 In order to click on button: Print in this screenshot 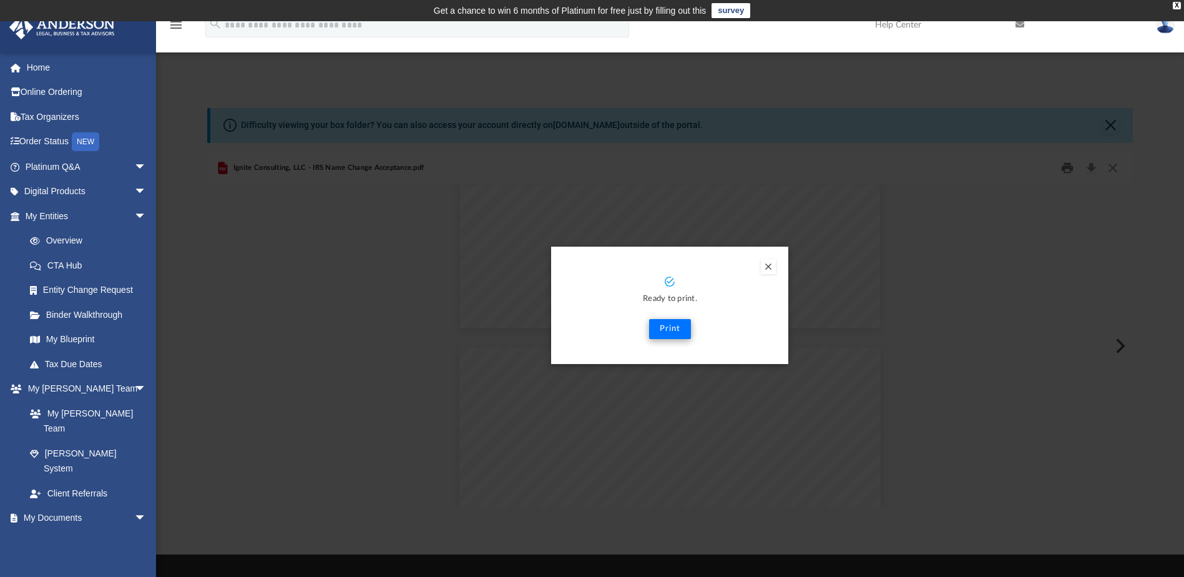, I will do `click(670, 329)`.